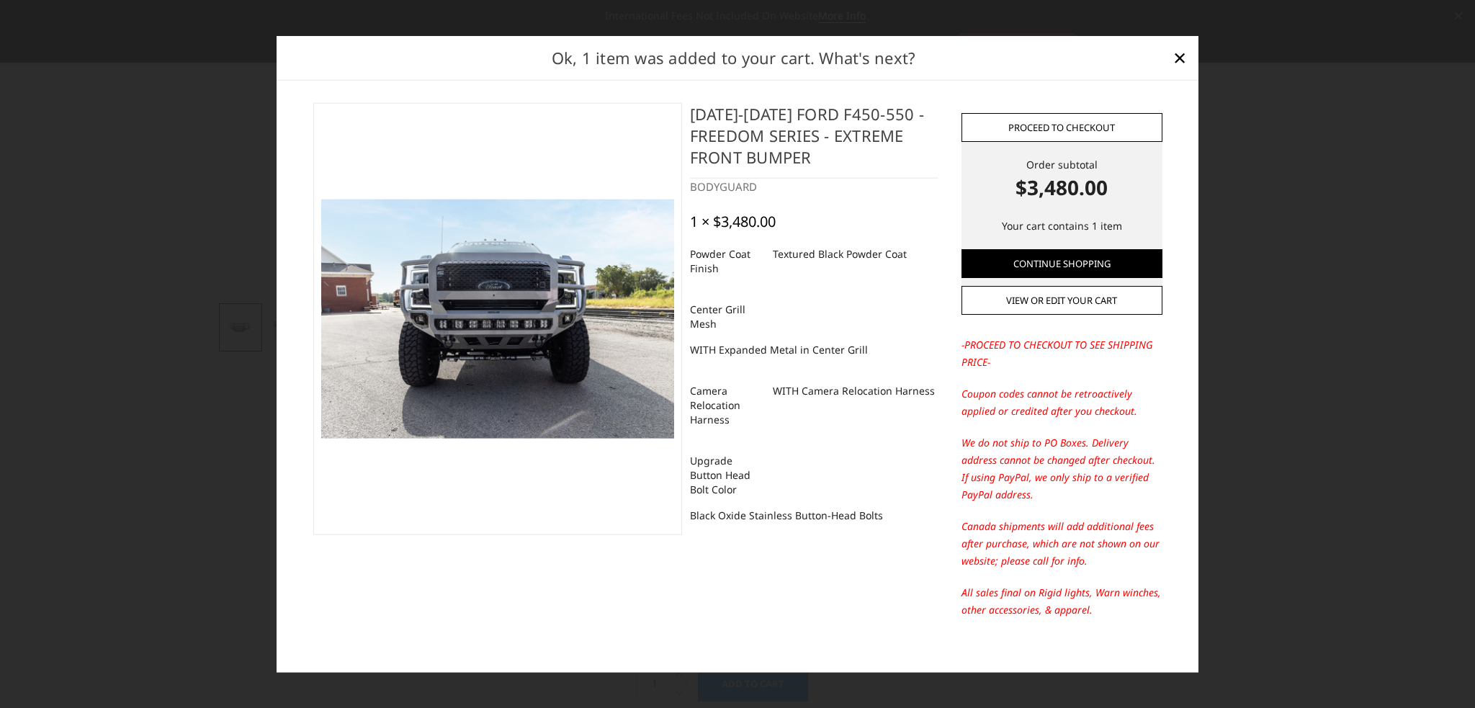 Image resolution: width=1475 pixels, height=708 pixels. What do you see at coordinates (840, 253) in the screenshot?
I see `dd: Textured Black Powder Coat` at bounding box center [840, 253].